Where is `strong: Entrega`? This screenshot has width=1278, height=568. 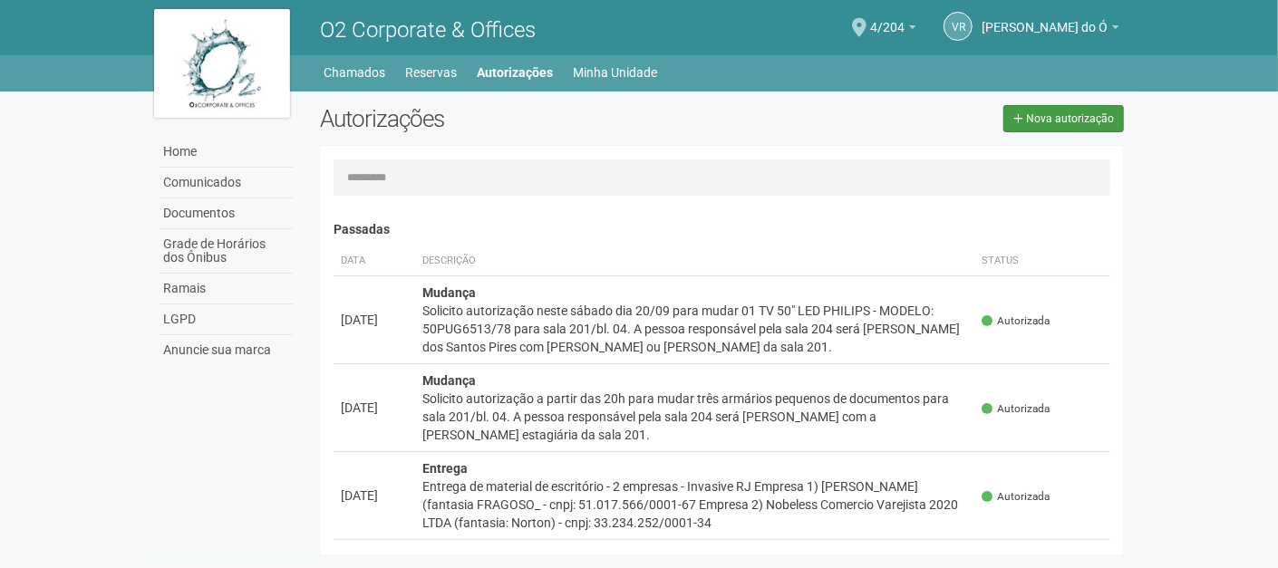 strong: Entrega is located at coordinates (445, 469).